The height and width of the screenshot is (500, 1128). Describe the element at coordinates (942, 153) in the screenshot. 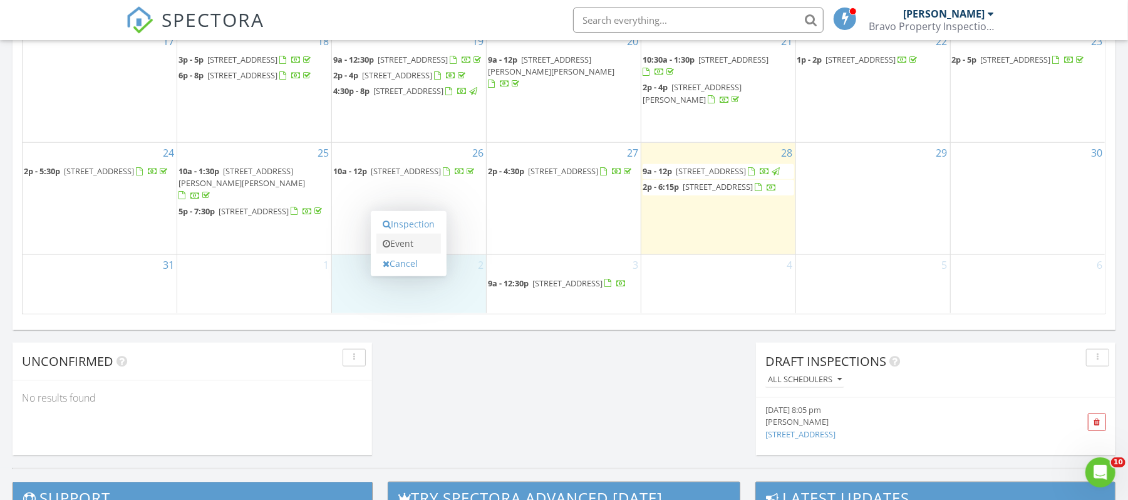

I see `a: Go to August 29, 2025` at that location.